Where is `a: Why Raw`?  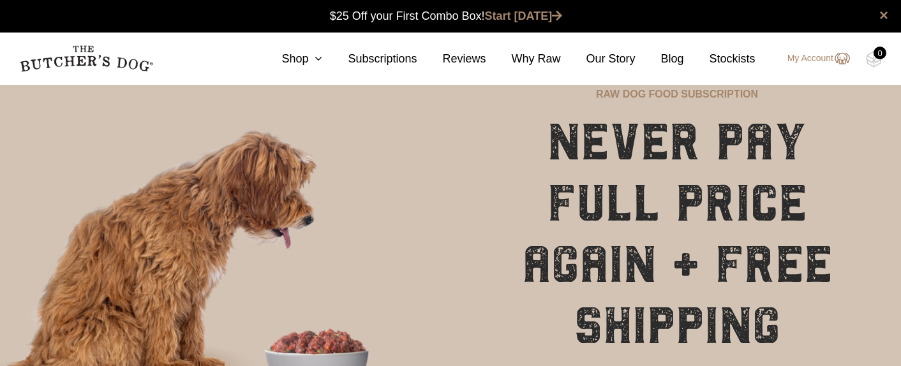
a: Why Raw is located at coordinates (523, 59).